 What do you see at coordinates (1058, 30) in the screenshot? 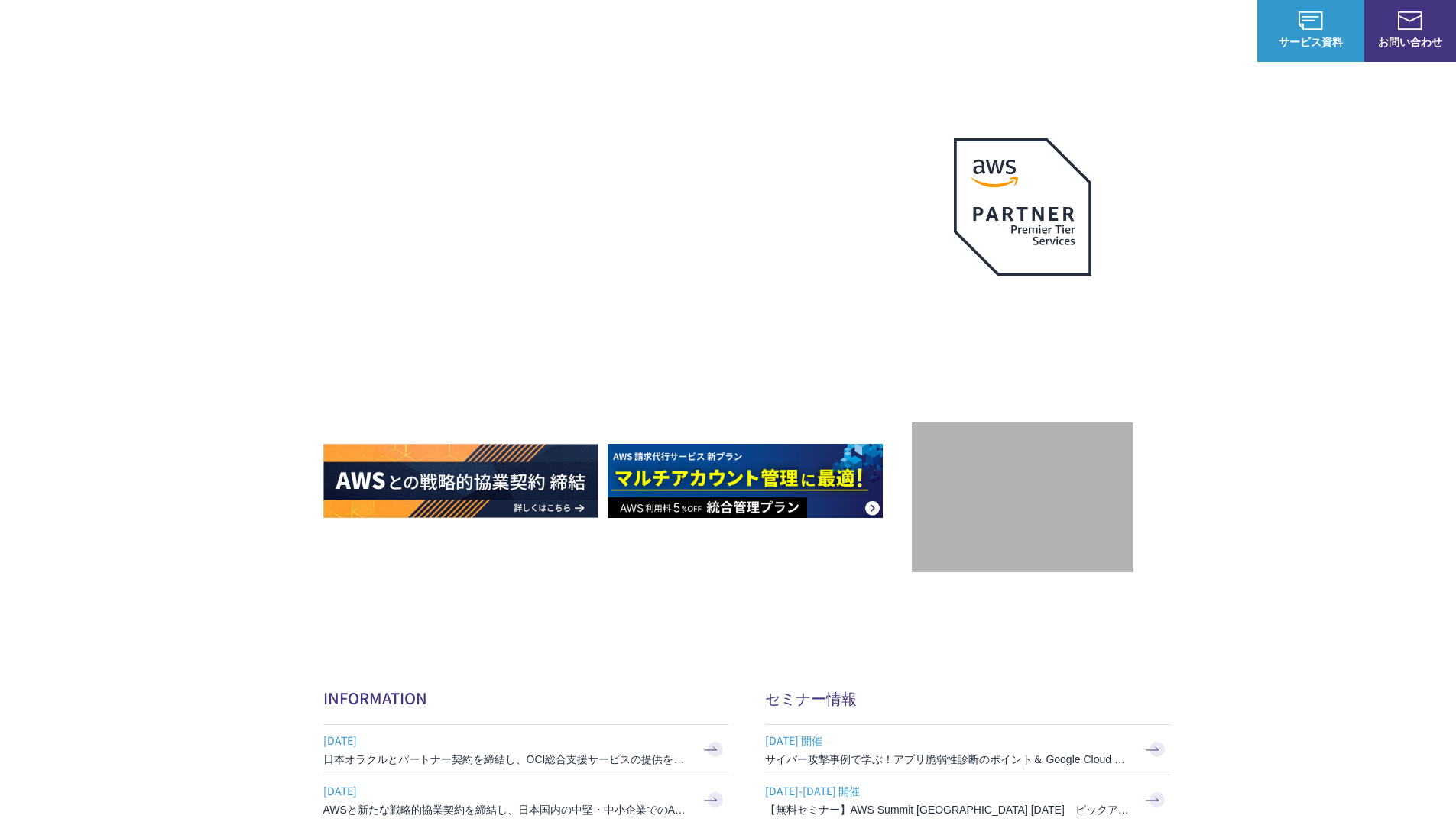
I see `a: 導入事例` at bounding box center [1058, 30].